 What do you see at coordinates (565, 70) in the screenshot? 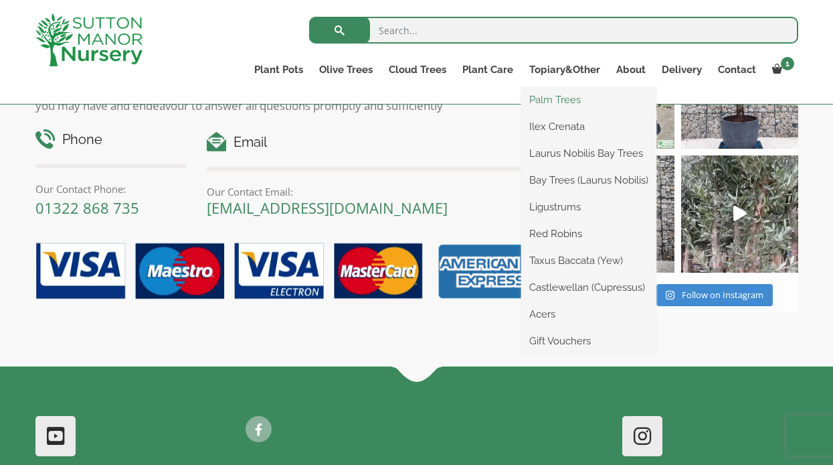
I see `a: Topiary&Other` at bounding box center [565, 70].